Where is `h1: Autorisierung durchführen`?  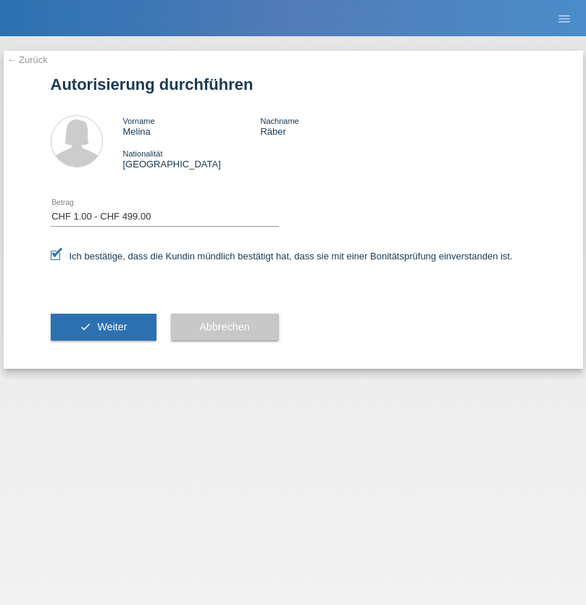
h1: Autorisierung durchführen is located at coordinates (293, 84).